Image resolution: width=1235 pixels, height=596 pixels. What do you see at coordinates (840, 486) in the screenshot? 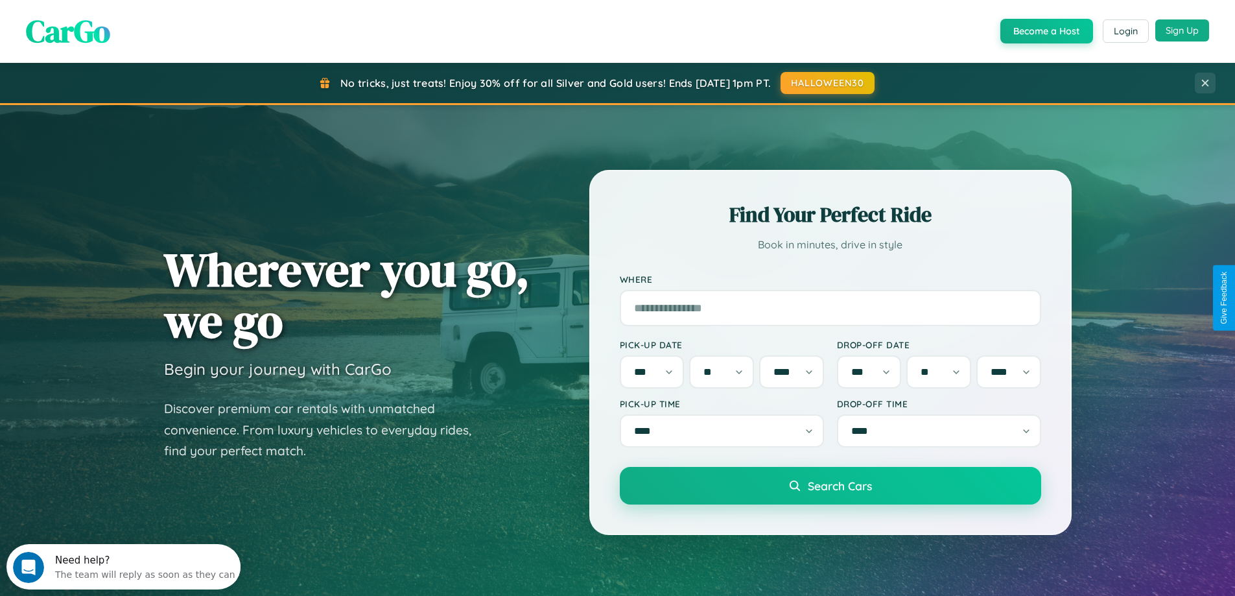
I see `span: Search Cars` at bounding box center [840, 486].